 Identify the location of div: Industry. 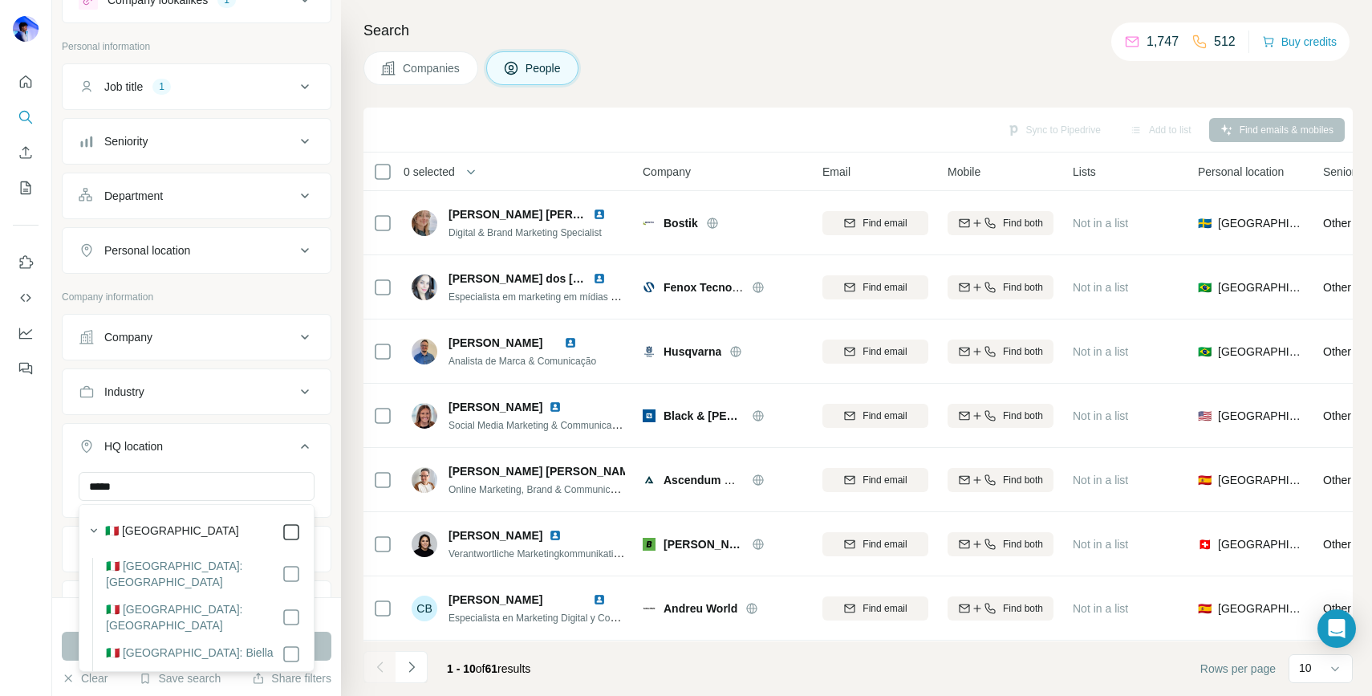
(124, 392).